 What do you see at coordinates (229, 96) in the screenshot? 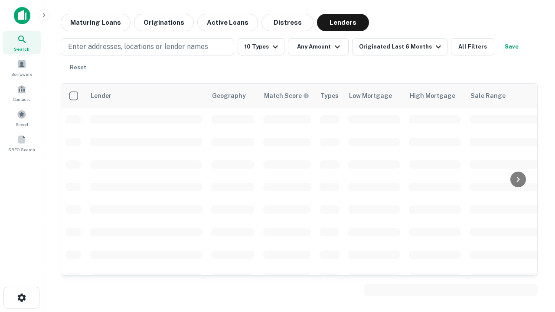
I see `div: Geography` at bounding box center [229, 96].